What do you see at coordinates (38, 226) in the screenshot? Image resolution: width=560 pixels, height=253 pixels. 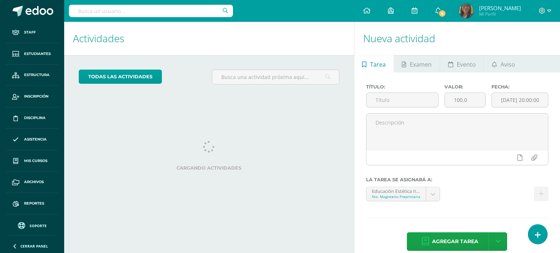 I see `span: Soporte` at bounding box center [38, 226].